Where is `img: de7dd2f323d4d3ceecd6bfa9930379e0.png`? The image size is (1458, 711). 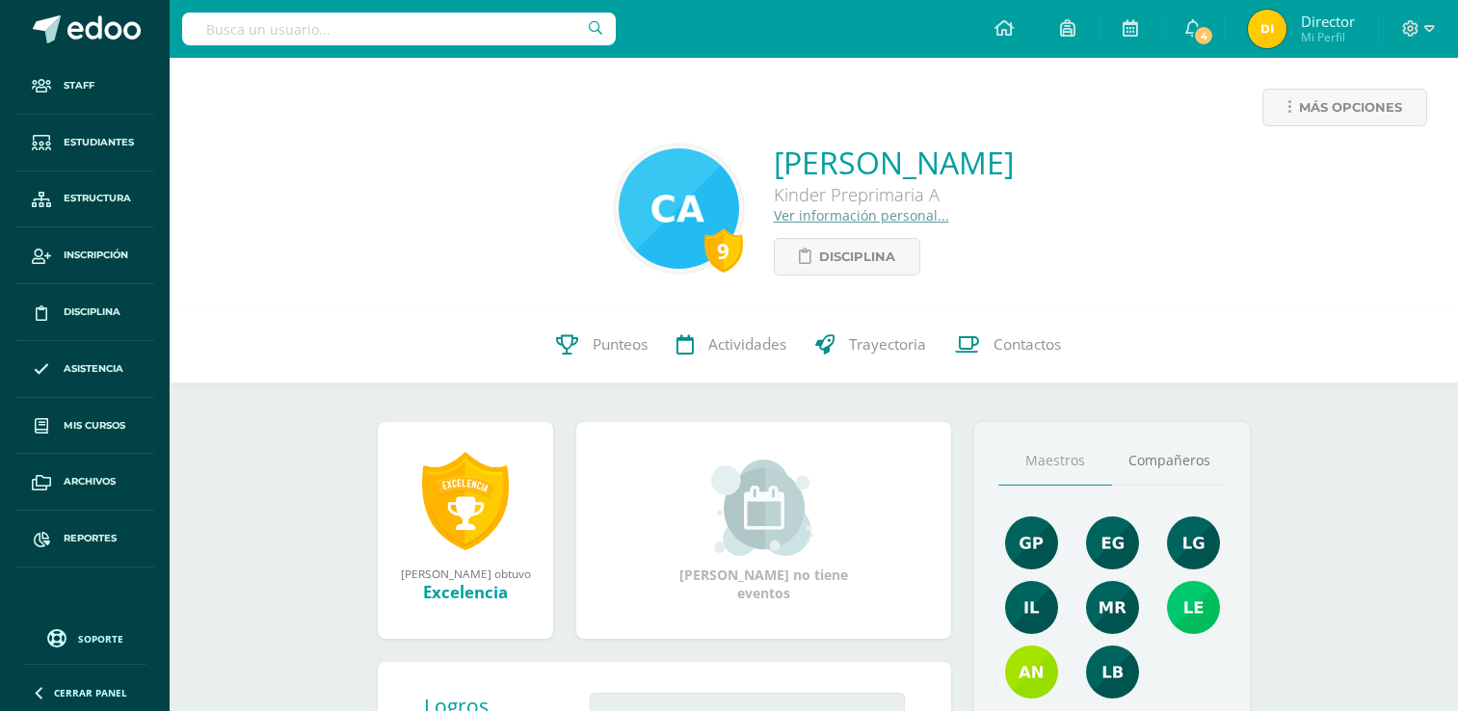
img: de7dd2f323d4d3ceecd6bfa9930379e0.png is located at coordinates (1112, 607).